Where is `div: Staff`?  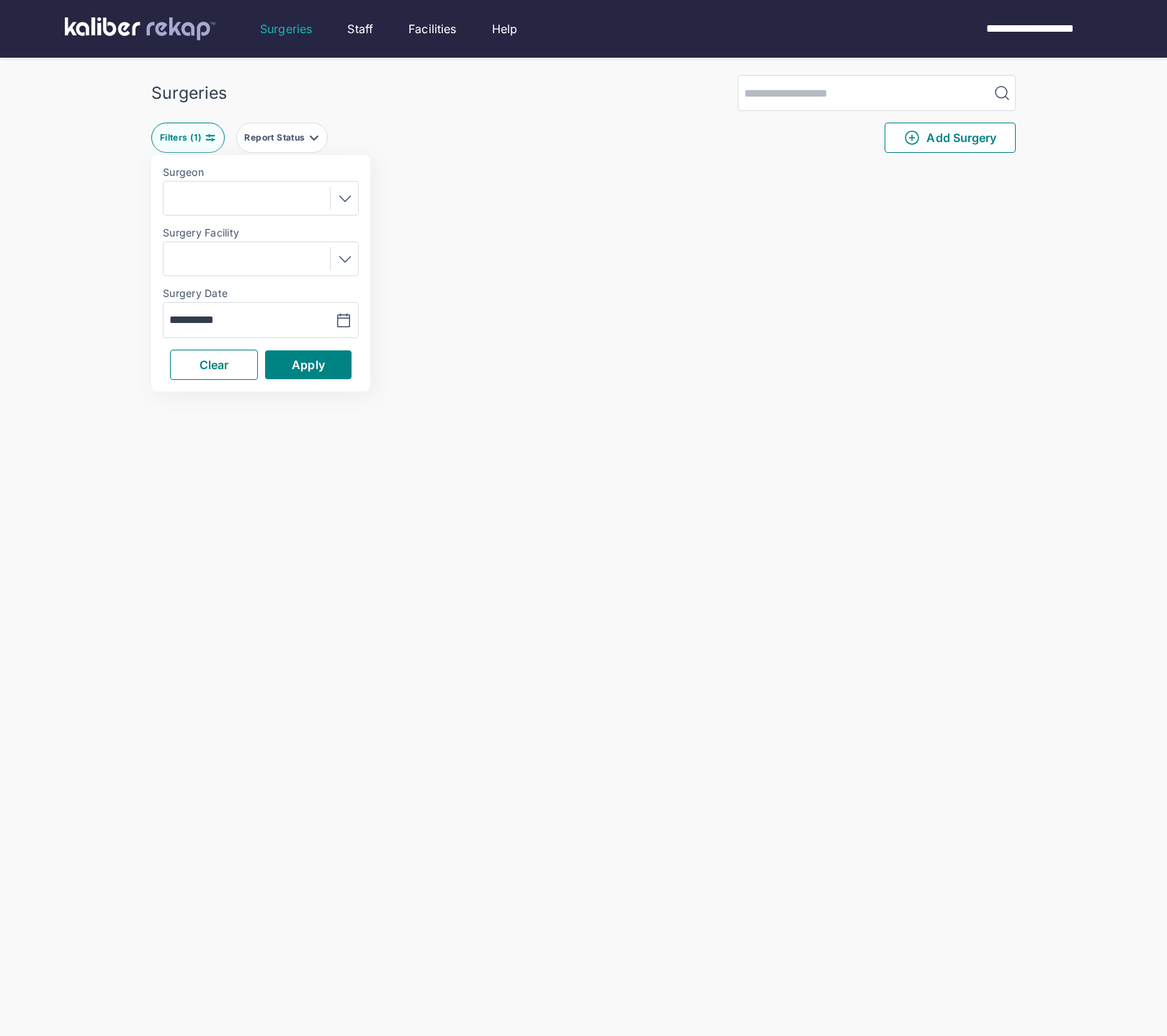
div: Staff is located at coordinates (360, 28).